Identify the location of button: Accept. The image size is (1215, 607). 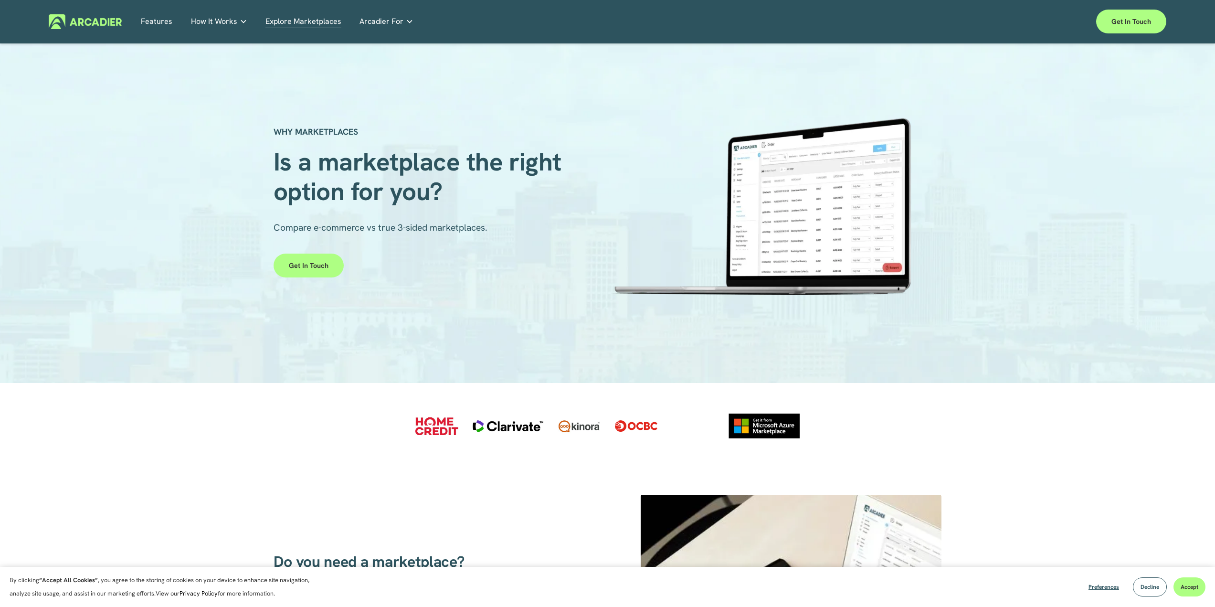
(1189, 587).